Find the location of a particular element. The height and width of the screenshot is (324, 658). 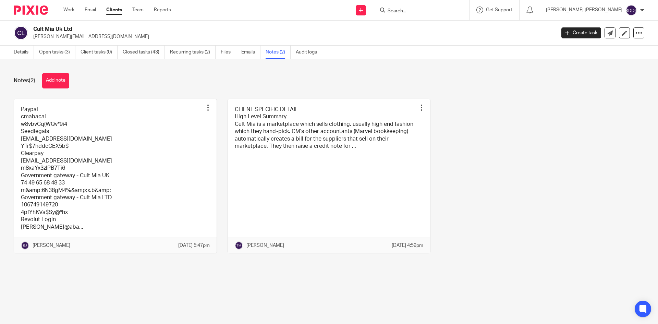

a: Open tasks (3) is located at coordinates (57, 52).